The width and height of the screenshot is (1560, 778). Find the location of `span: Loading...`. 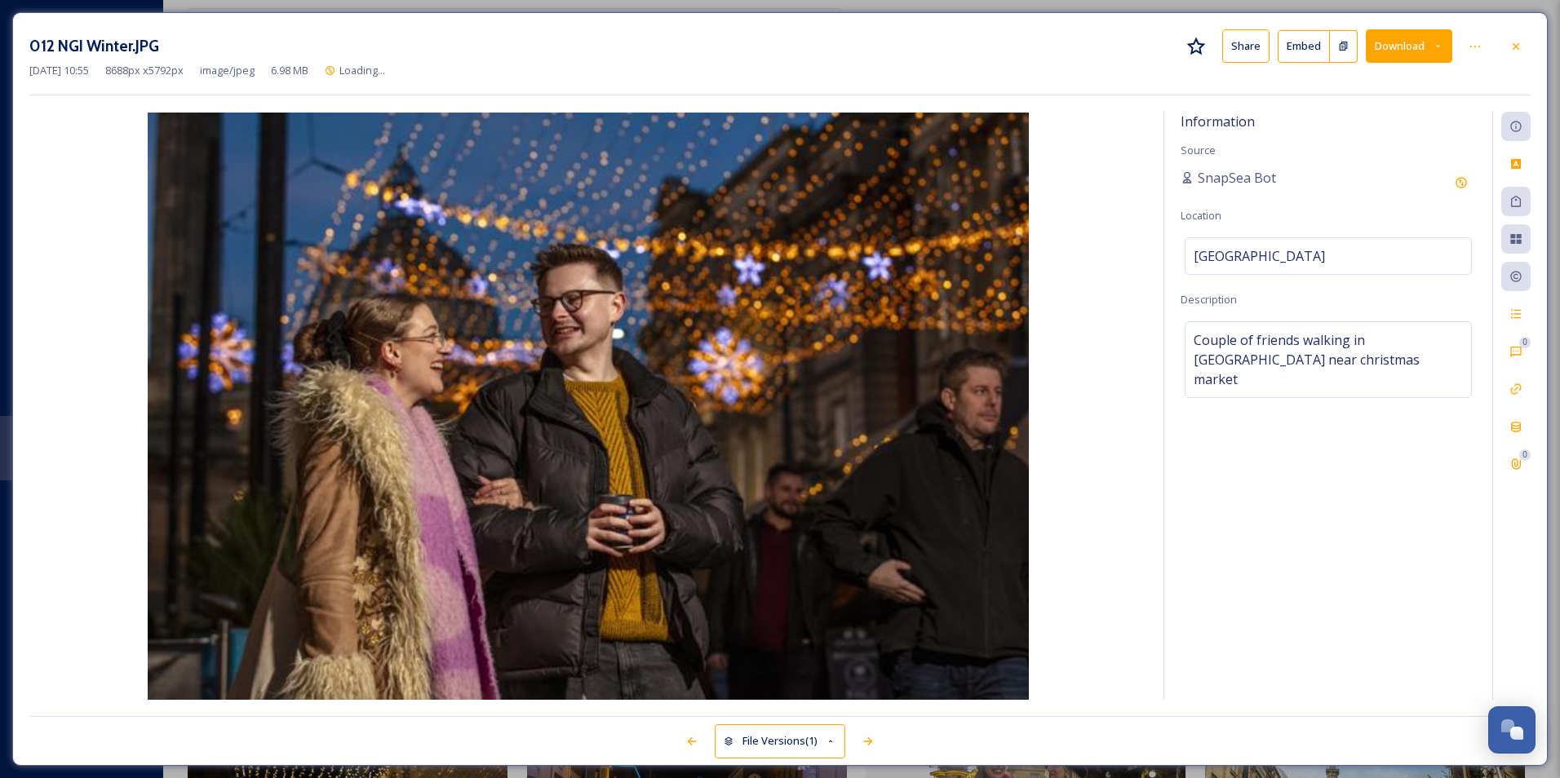

span: Loading... is located at coordinates (362, 70).